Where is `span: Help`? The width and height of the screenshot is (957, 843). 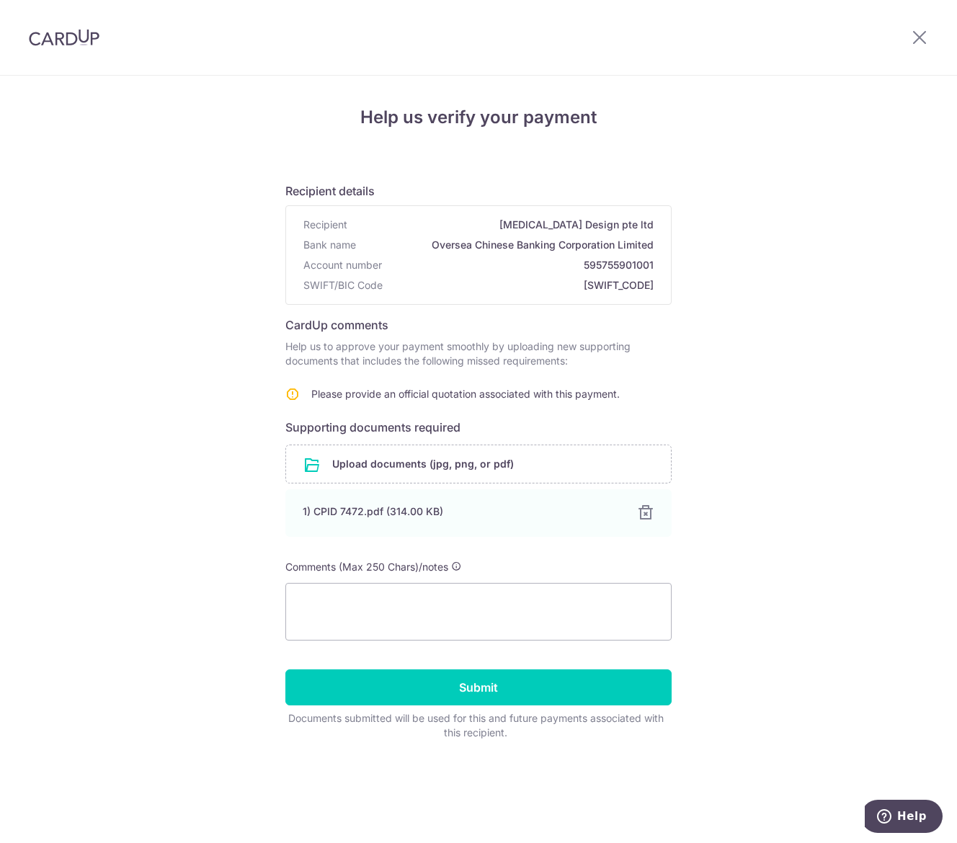 span: Help is located at coordinates (47, 17).